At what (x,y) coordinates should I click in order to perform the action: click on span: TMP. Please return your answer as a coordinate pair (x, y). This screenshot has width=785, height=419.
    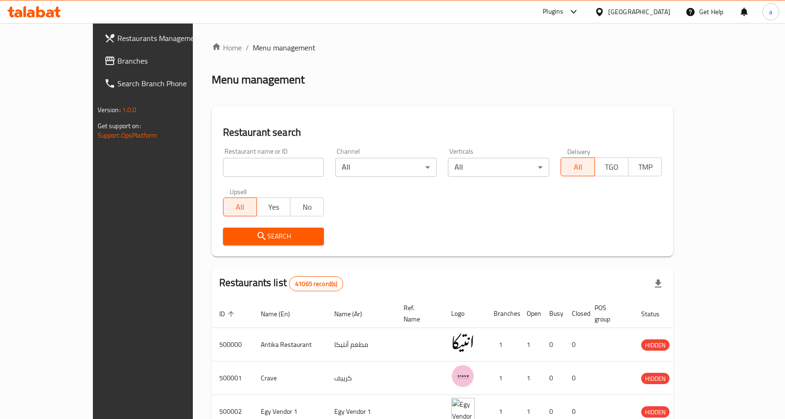
    Looking at the image, I should click on (645, 167).